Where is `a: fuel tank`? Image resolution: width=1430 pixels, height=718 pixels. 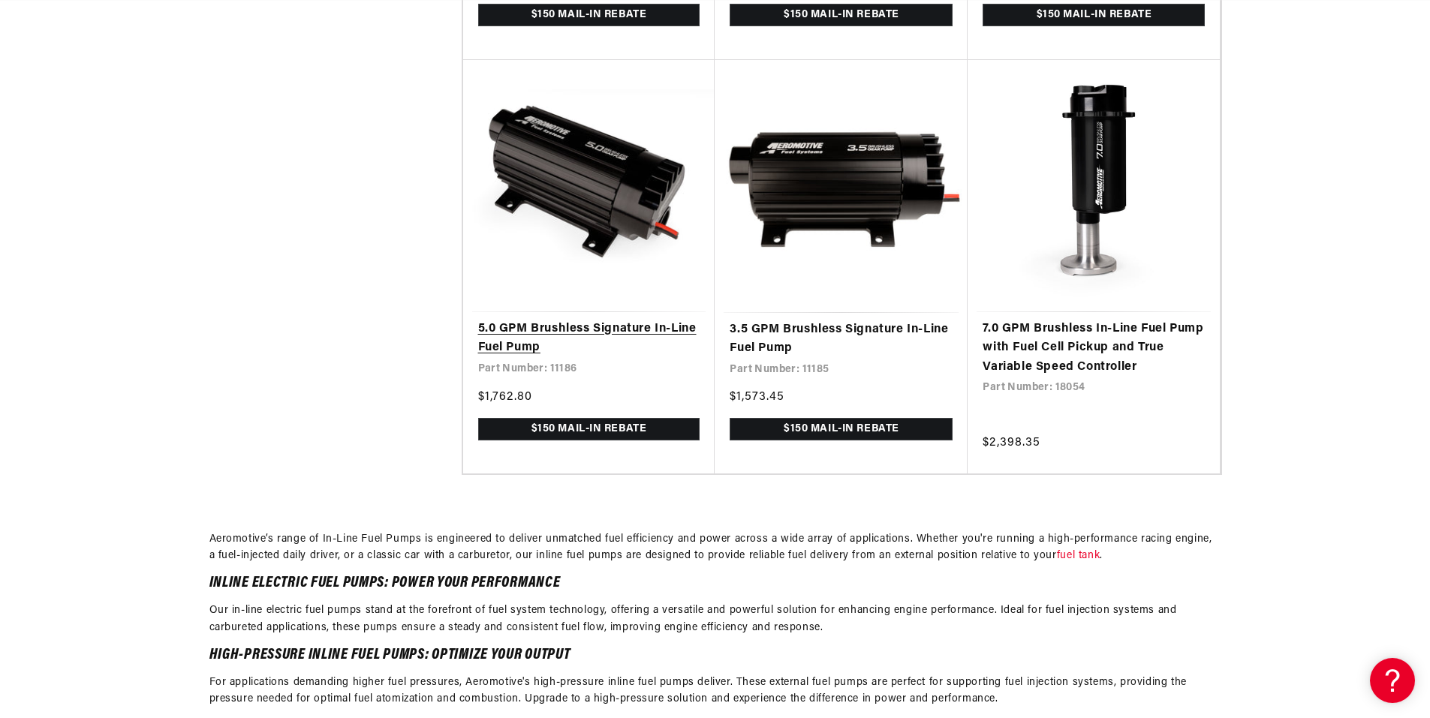
a: fuel tank is located at coordinates (1078, 556).